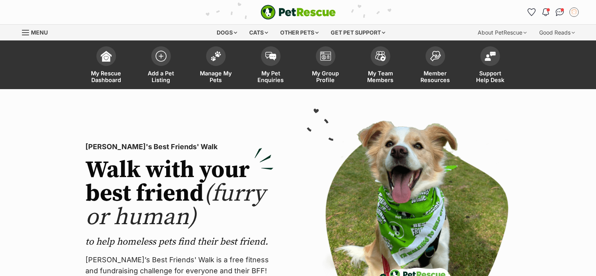 The height and width of the screenshot is (276, 596). I want to click on a: Favourites, so click(532, 12).